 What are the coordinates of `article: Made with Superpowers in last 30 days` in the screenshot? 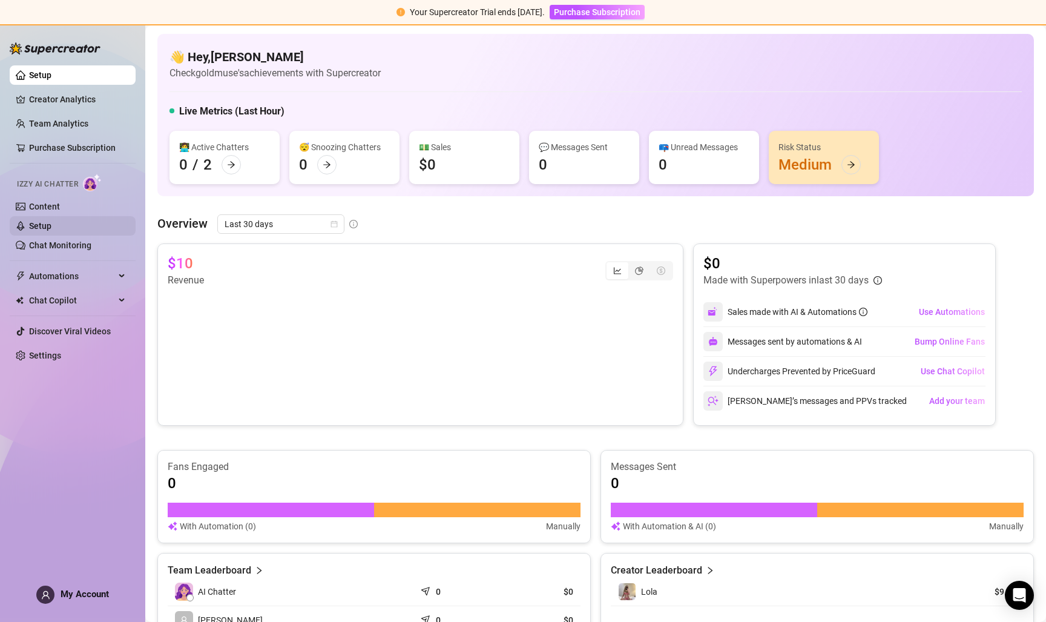 It's located at (786, 280).